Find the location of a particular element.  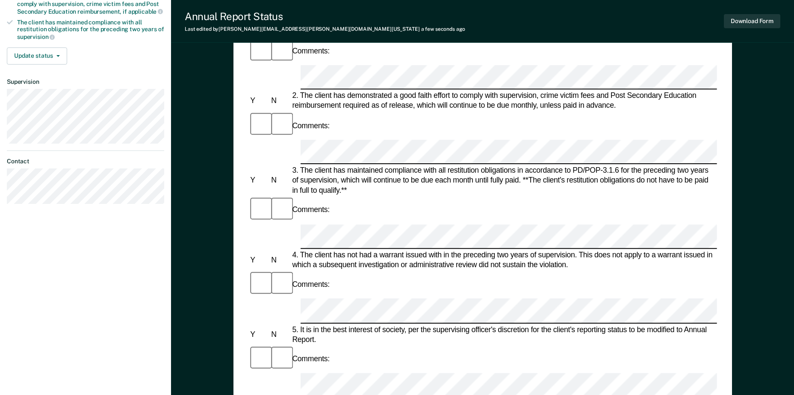

div: 3. The client has maintained compliance with all restitution obligations in accordance to PD/POP-... is located at coordinates (503, 180).